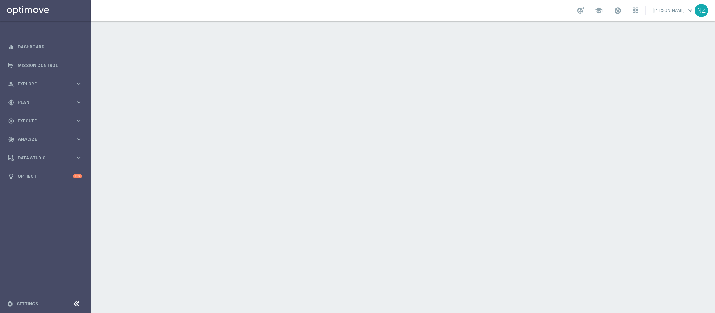 The width and height of the screenshot is (715, 313). Describe the element at coordinates (45, 121) in the screenshot. I see `button: play_circle_outline Execute keyboard_arrow_right` at that location.